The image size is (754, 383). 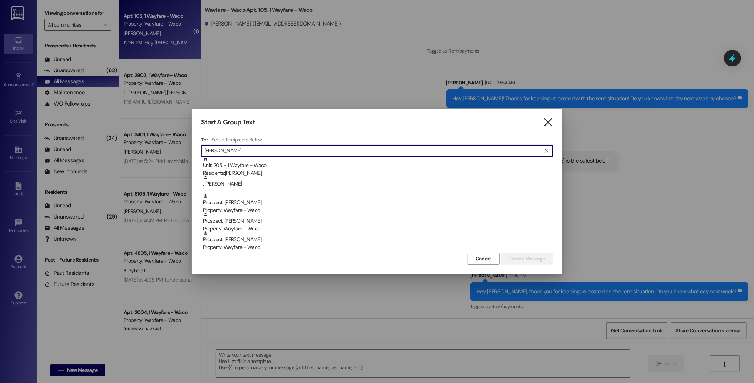 What do you see at coordinates (204, 140) in the screenshot?
I see `h3: To:` at bounding box center [204, 140].